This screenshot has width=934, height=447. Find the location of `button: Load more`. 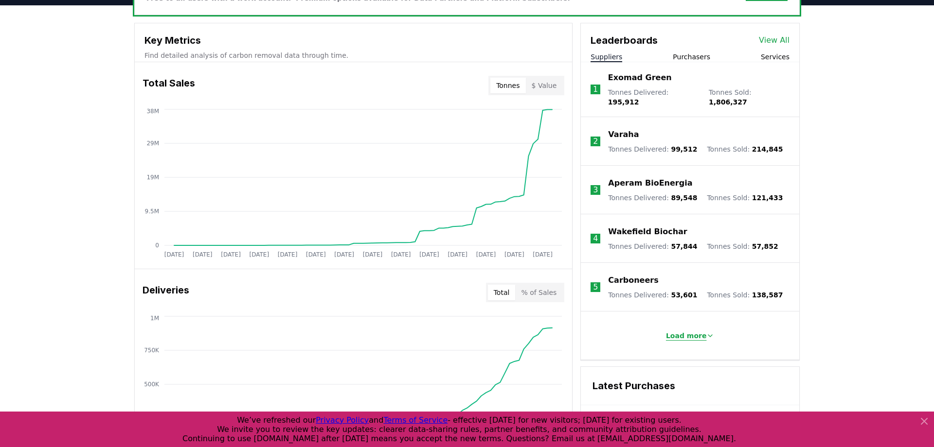

button: Load more is located at coordinates (690, 336).